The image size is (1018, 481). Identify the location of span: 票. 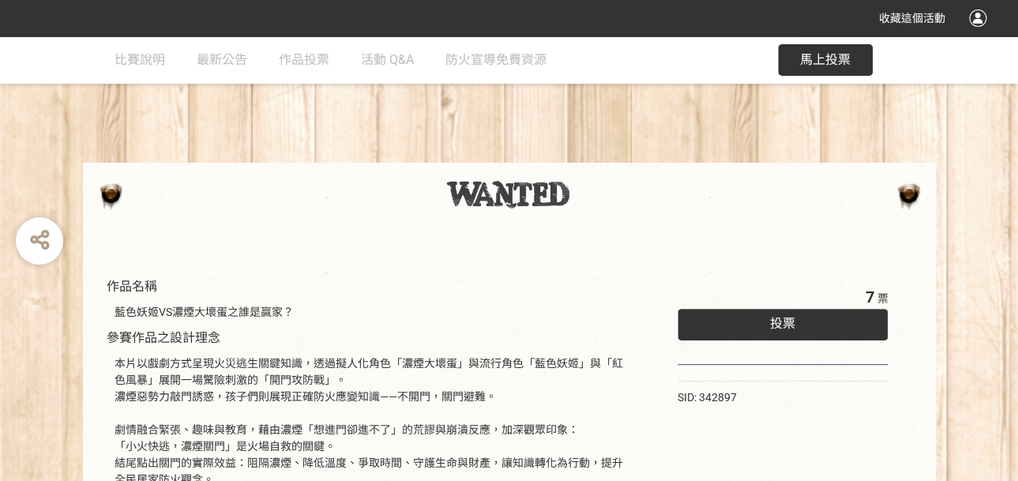
(882, 299).